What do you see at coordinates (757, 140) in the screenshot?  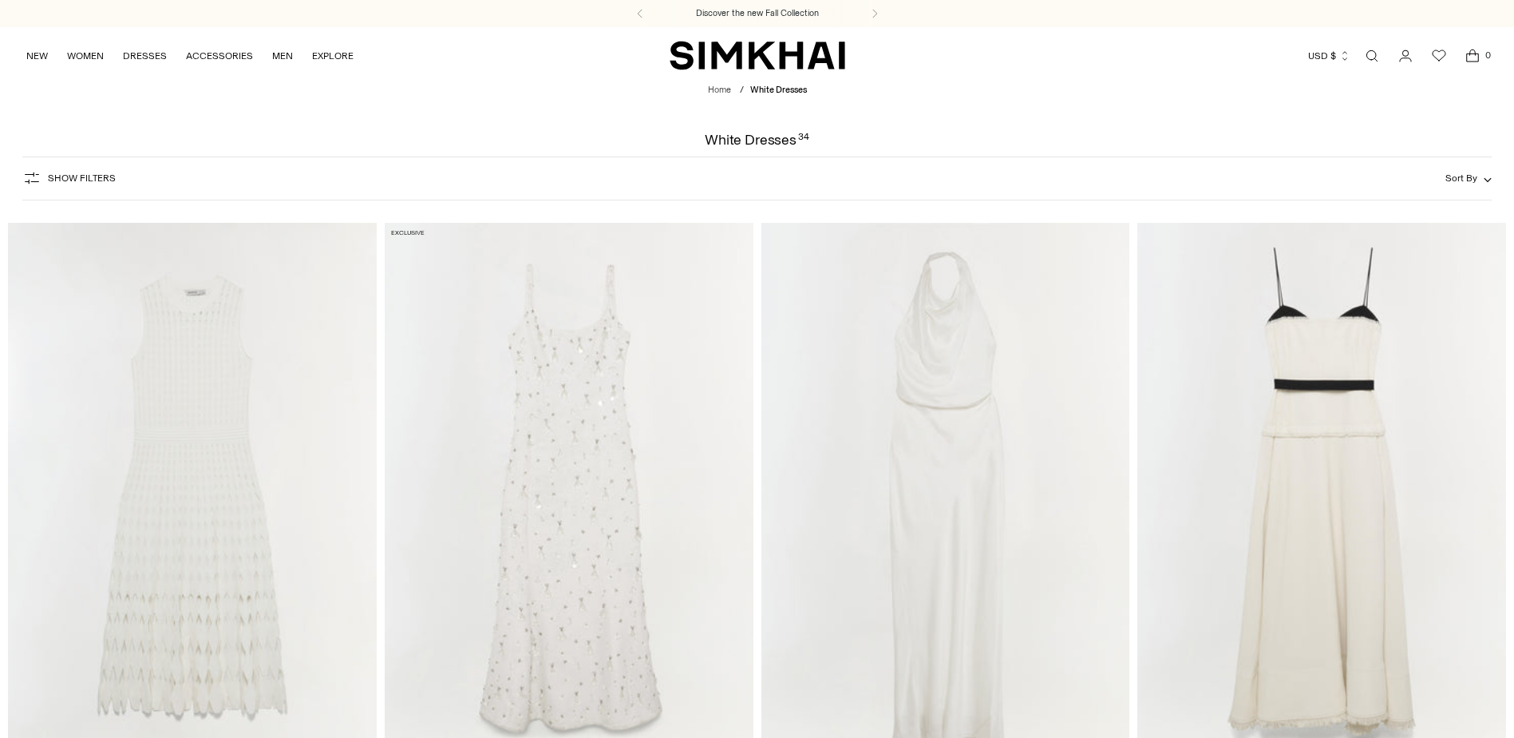 I see `h1: White Dresses` at bounding box center [757, 140].